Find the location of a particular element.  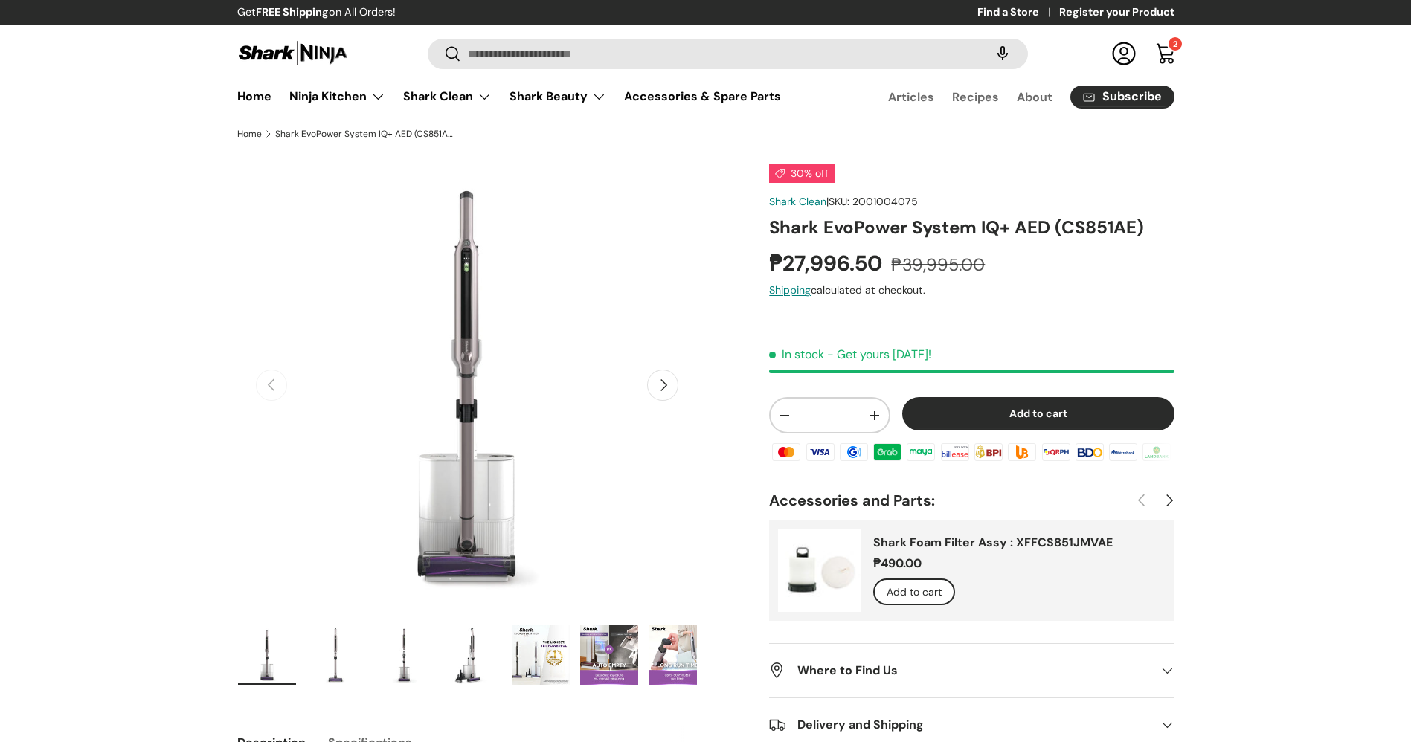

a: Recipes is located at coordinates (975, 97).